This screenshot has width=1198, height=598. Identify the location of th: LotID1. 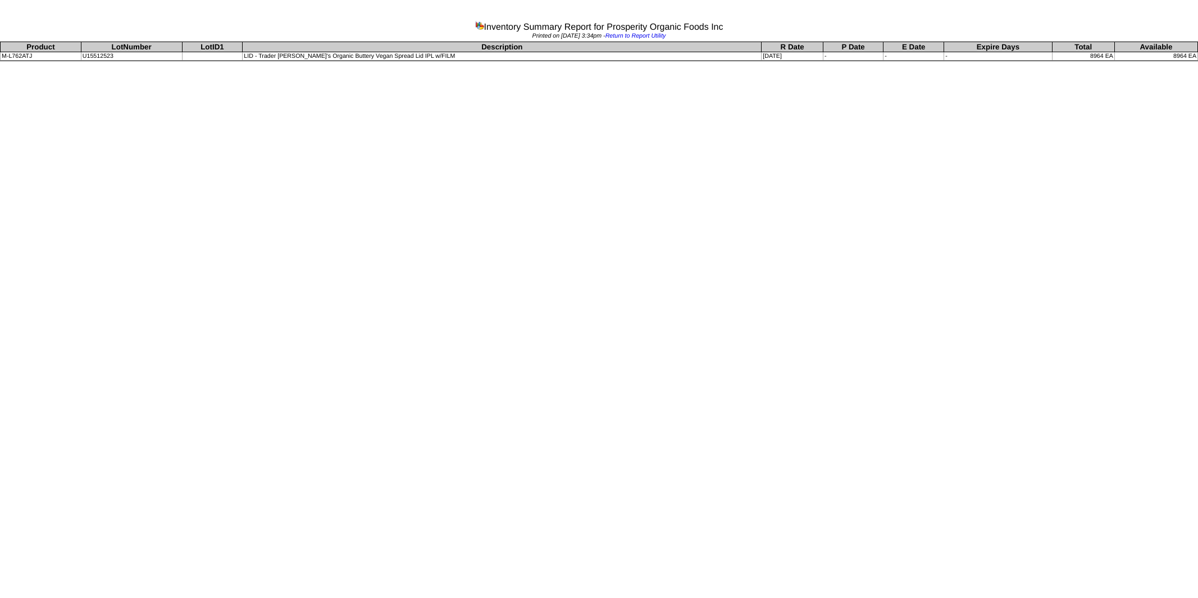
(212, 47).